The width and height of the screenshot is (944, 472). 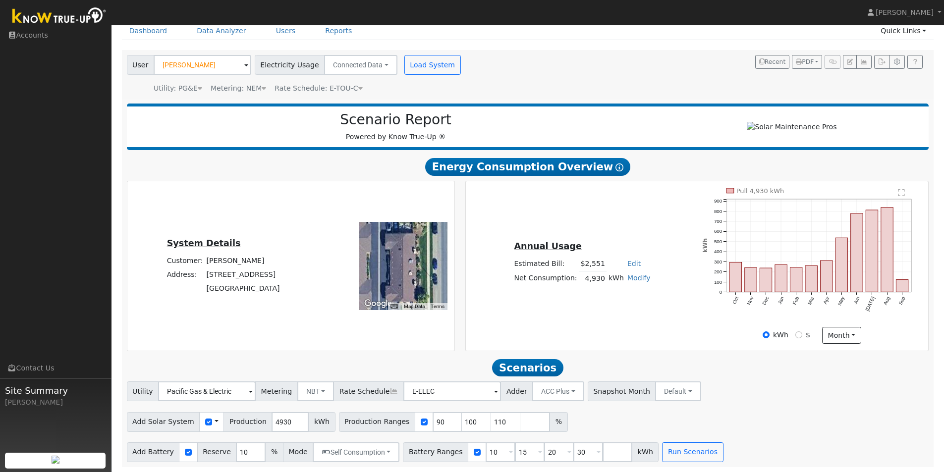 What do you see at coordinates (781, 300) in the screenshot?
I see `text: Jan` at bounding box center [781, 300].